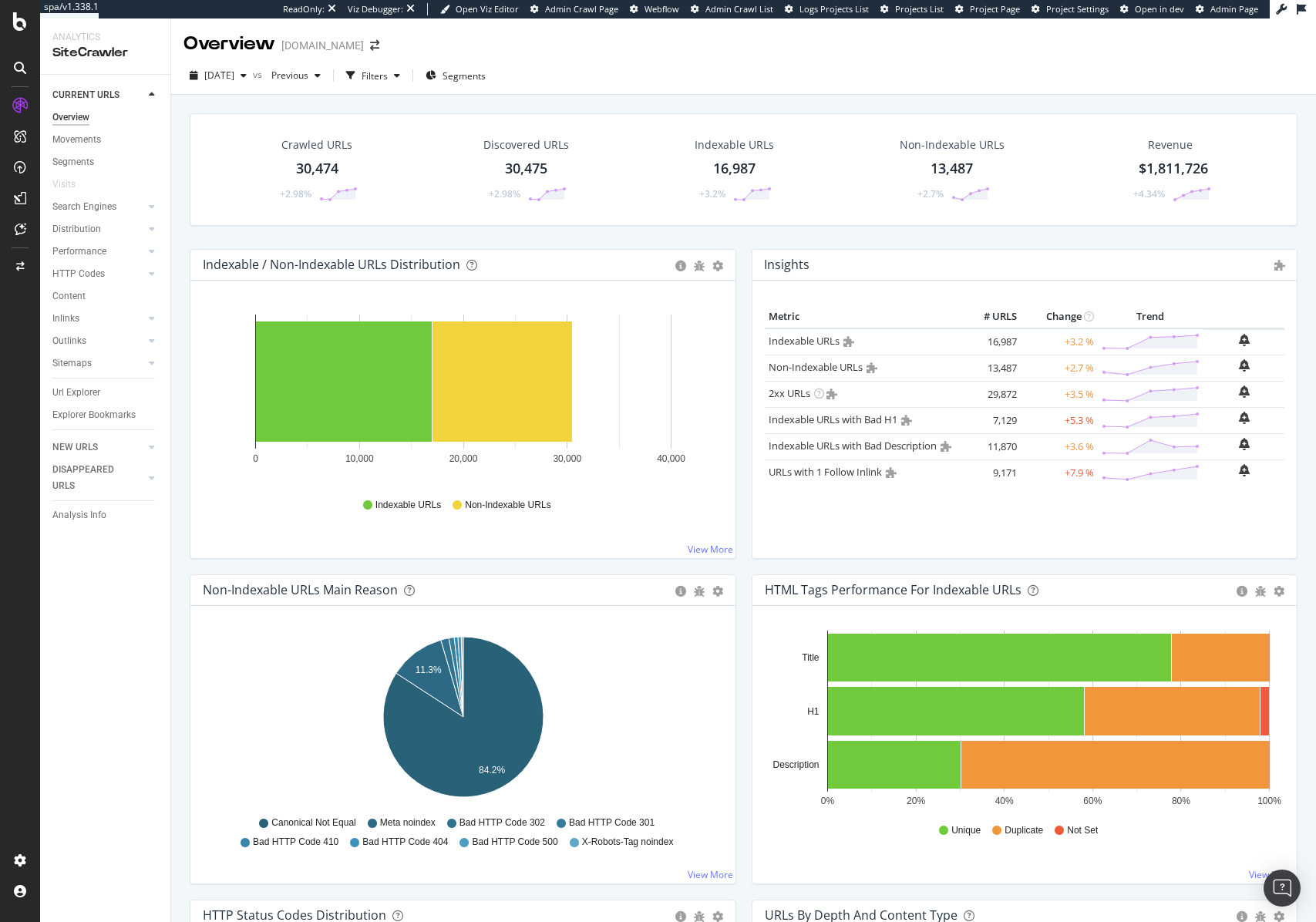 The width and height of the screenshot is (1316, 922). Describe the element at coordinates (74, 162) in the screenshot. I see `div: Segments` at that location.